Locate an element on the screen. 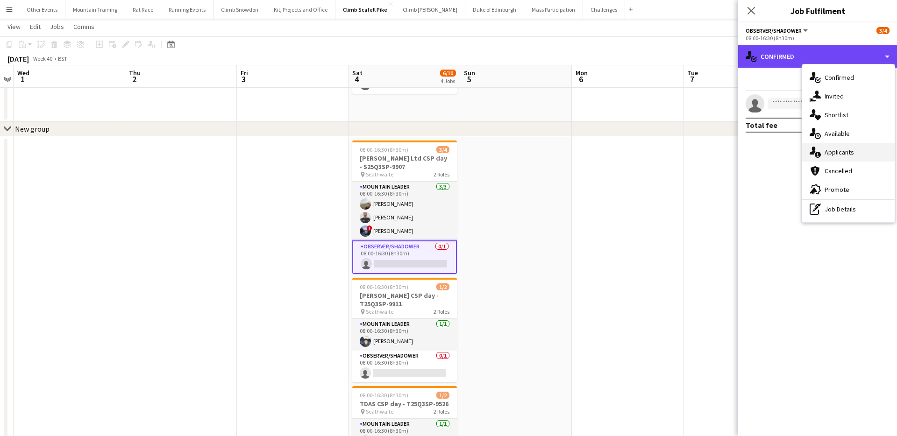  div: BST is located at coordinates (63, 58).